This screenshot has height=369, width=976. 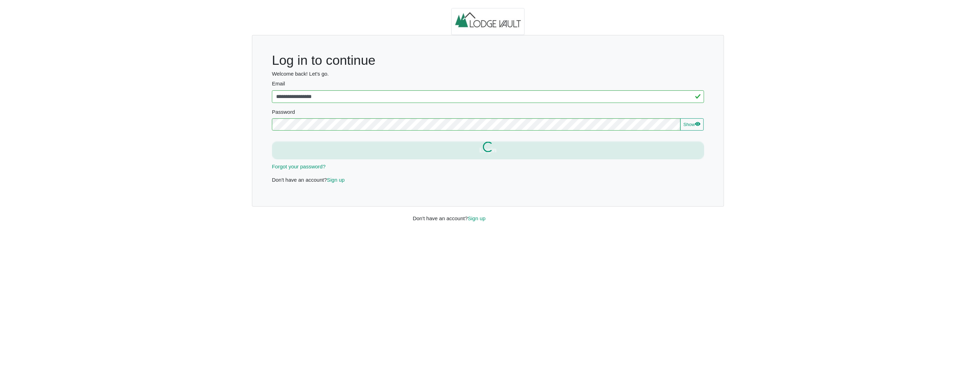 What do you see at coordinates (692, 125) in the screenshot?
I see `button: Showeye fill` at bounding box center [692, 125].